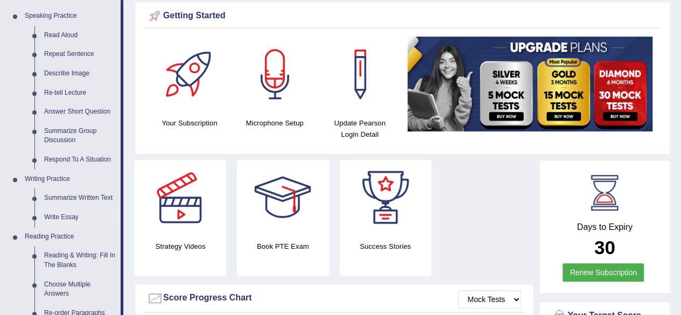  What do you see at coordinates (80, 198) in the screenshot?
I see `a: Summarize Written Text` at bounding box center [80, 198].